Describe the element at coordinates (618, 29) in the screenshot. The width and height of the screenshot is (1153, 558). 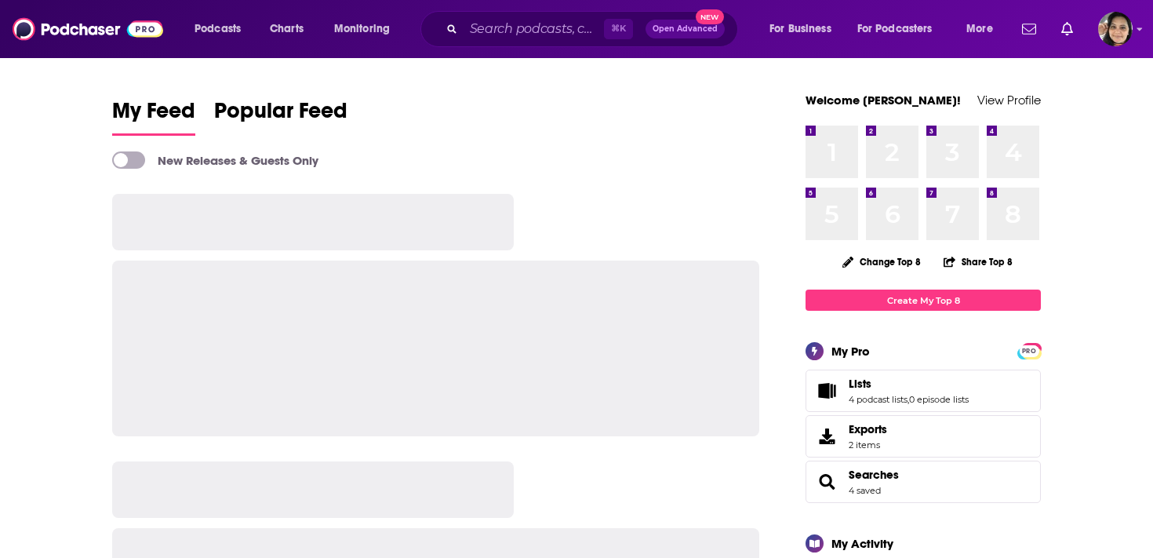
I see `span: ⌘ K` at that location.